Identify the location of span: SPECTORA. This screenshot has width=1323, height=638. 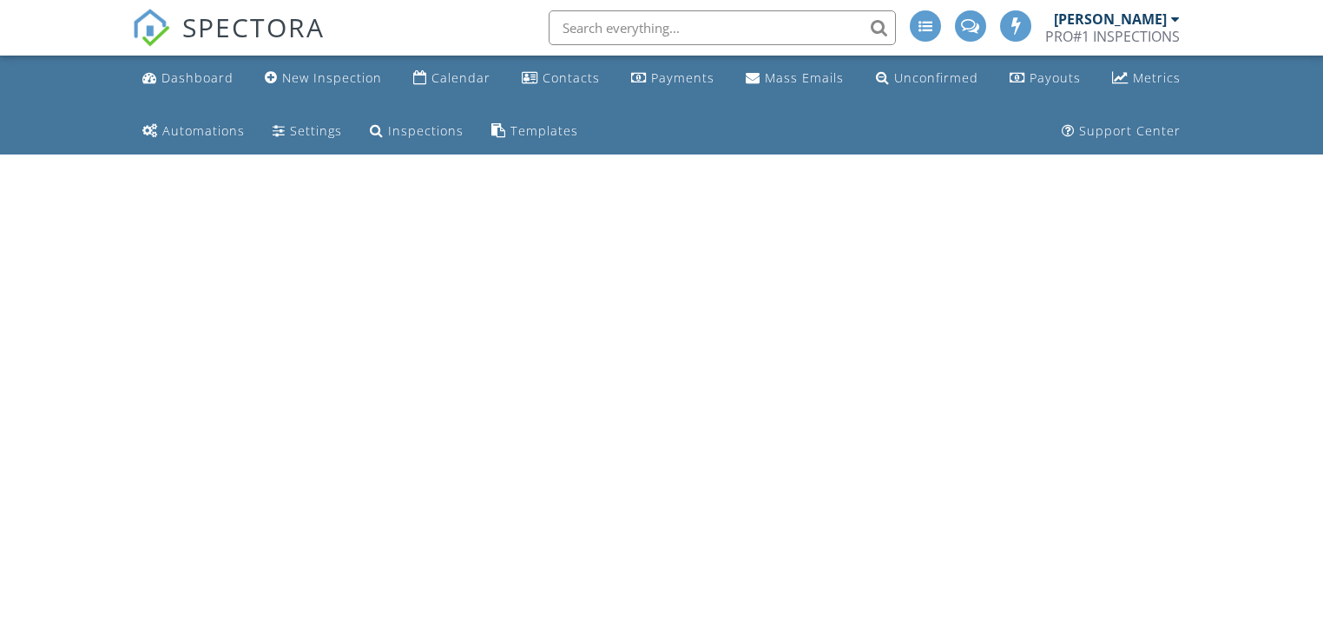
(254, 27).